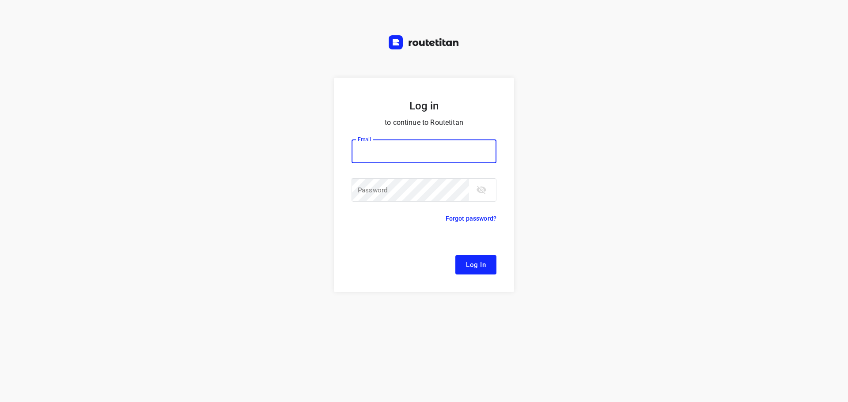 The width and height of the screenshot is (848, 402). Describe the element at coordinates (476, 265) in the screenshot. I see `button: Log In` at that location.